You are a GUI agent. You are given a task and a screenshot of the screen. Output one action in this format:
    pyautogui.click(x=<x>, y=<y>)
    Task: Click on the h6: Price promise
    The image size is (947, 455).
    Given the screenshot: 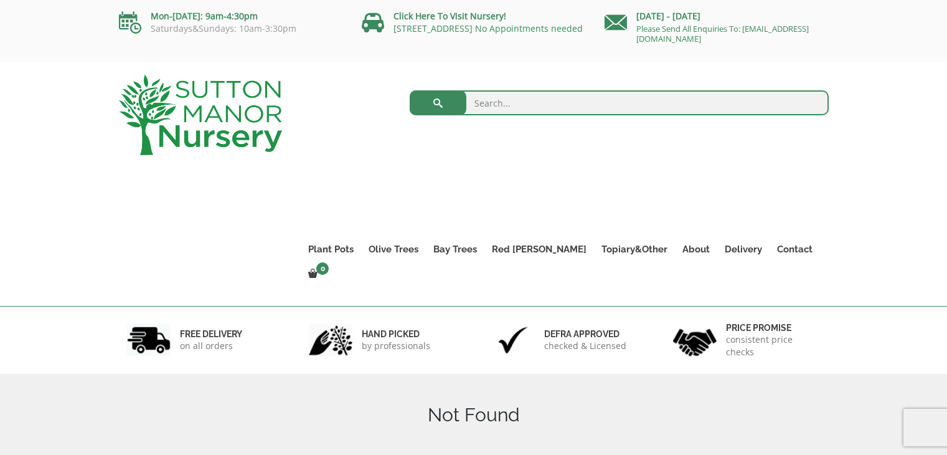 What is the action you would take?
    pyautogui.click(x=774, y=328)
    